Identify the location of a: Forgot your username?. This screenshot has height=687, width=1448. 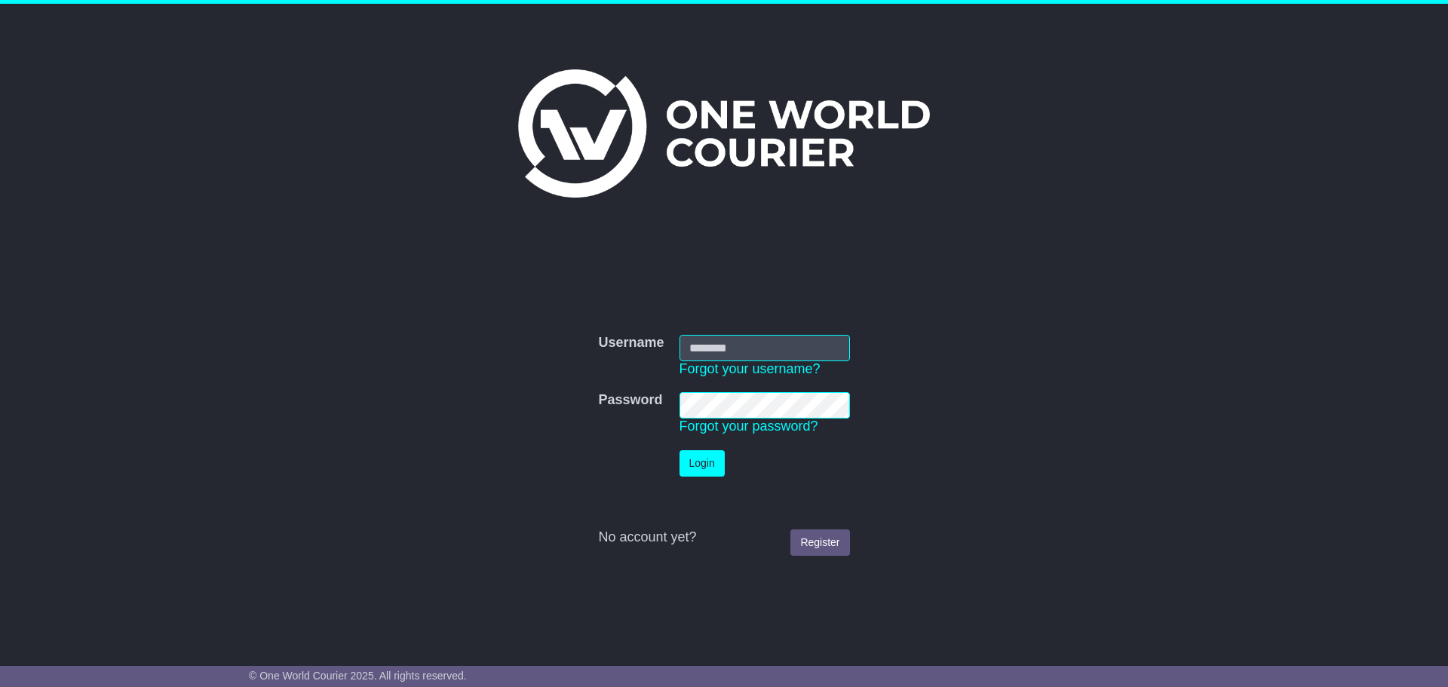
(749, 369).